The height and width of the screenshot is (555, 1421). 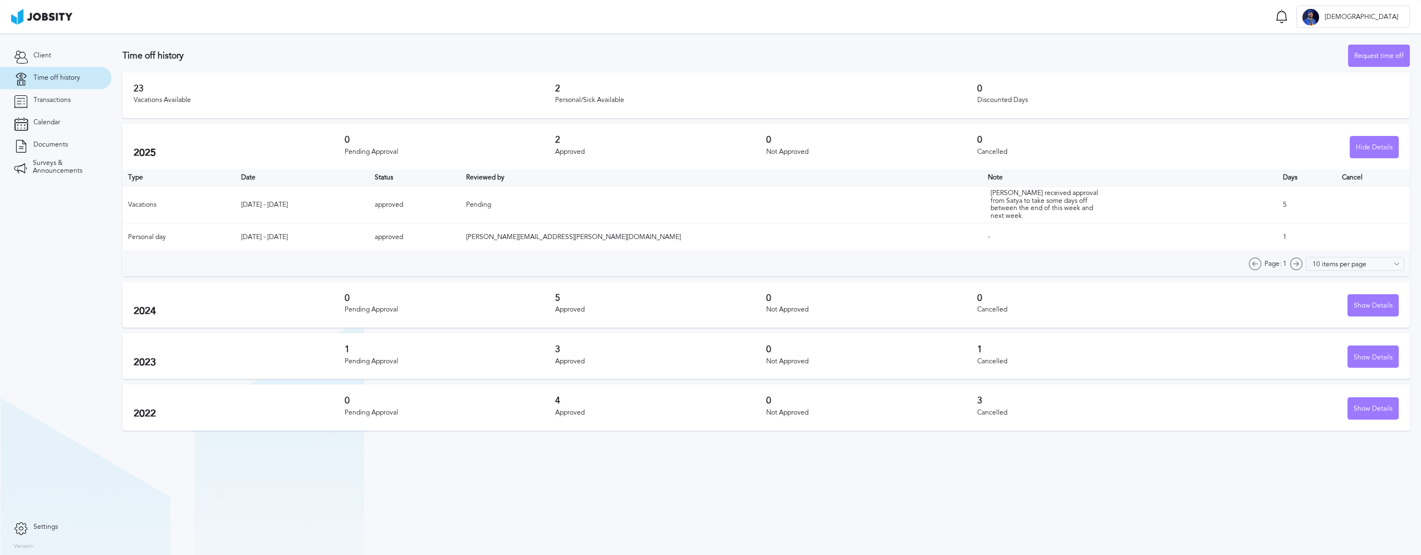 I want to click on span: Page: 1, so click(x=1276, y=264).